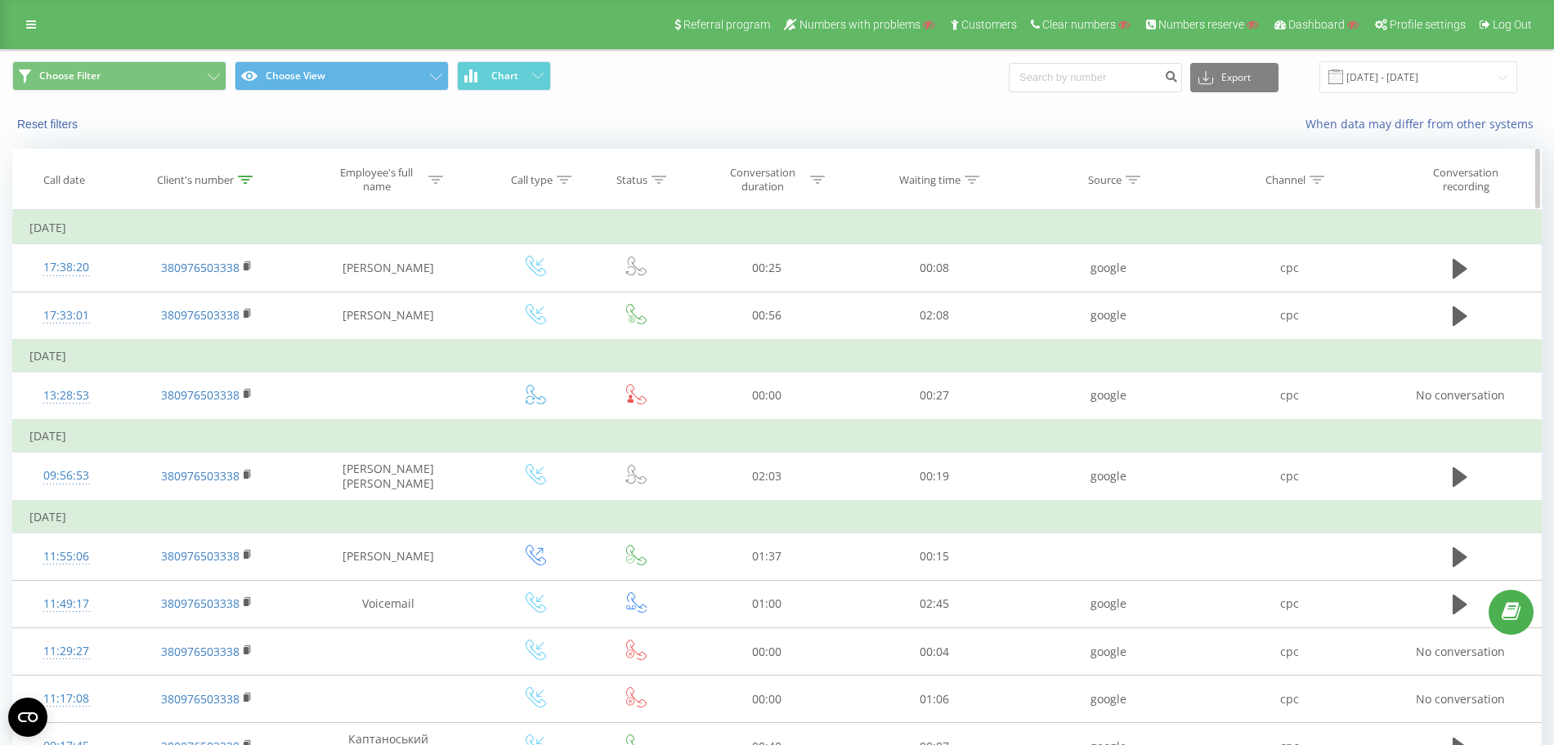 Image resolution: width=1554 pixels, height=745 pixels. Describe the element at coordinates (933, 604) in the screenshot. I see `td: 02:45` at that location.